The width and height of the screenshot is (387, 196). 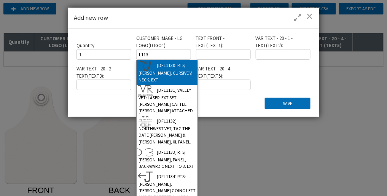 I want to click on button: Save, so click(x=288, y=104).